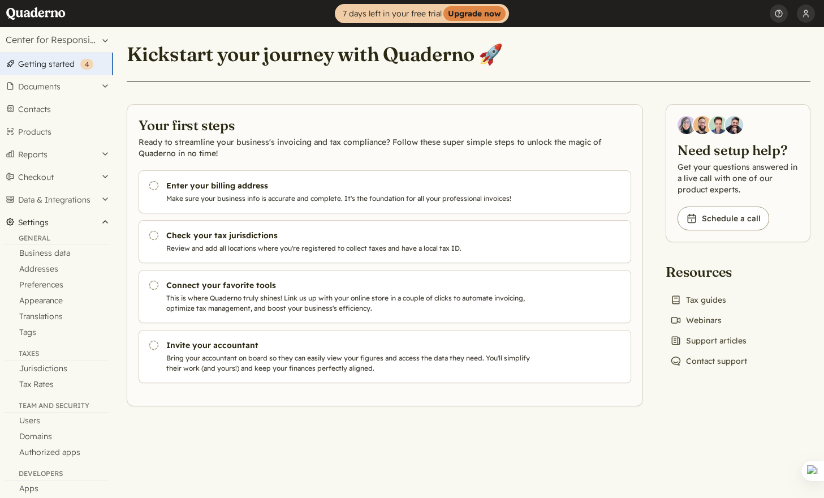 This screenshot has height=498, width=824. Describe the element at coordinates (356, 345) in the screenshot. I see `h3: Invite your accountant` at that location.